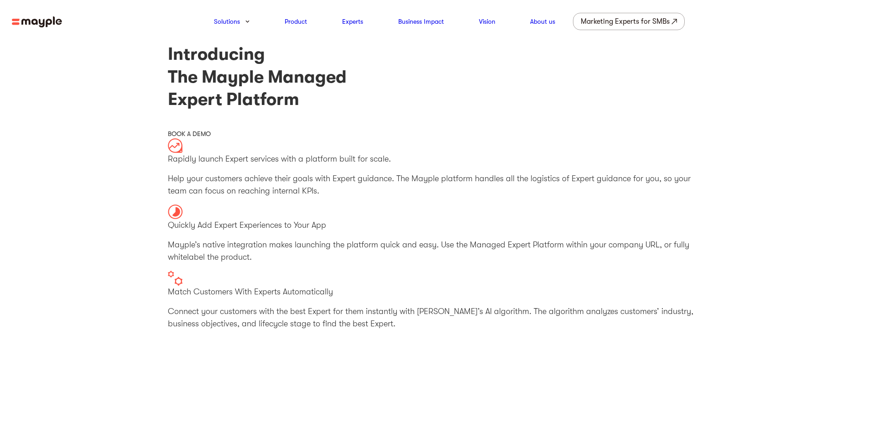  Describe the element at coordinates (629, 21) in the screenshot. I see `a: Marketing Experts for SMBs` at that location.